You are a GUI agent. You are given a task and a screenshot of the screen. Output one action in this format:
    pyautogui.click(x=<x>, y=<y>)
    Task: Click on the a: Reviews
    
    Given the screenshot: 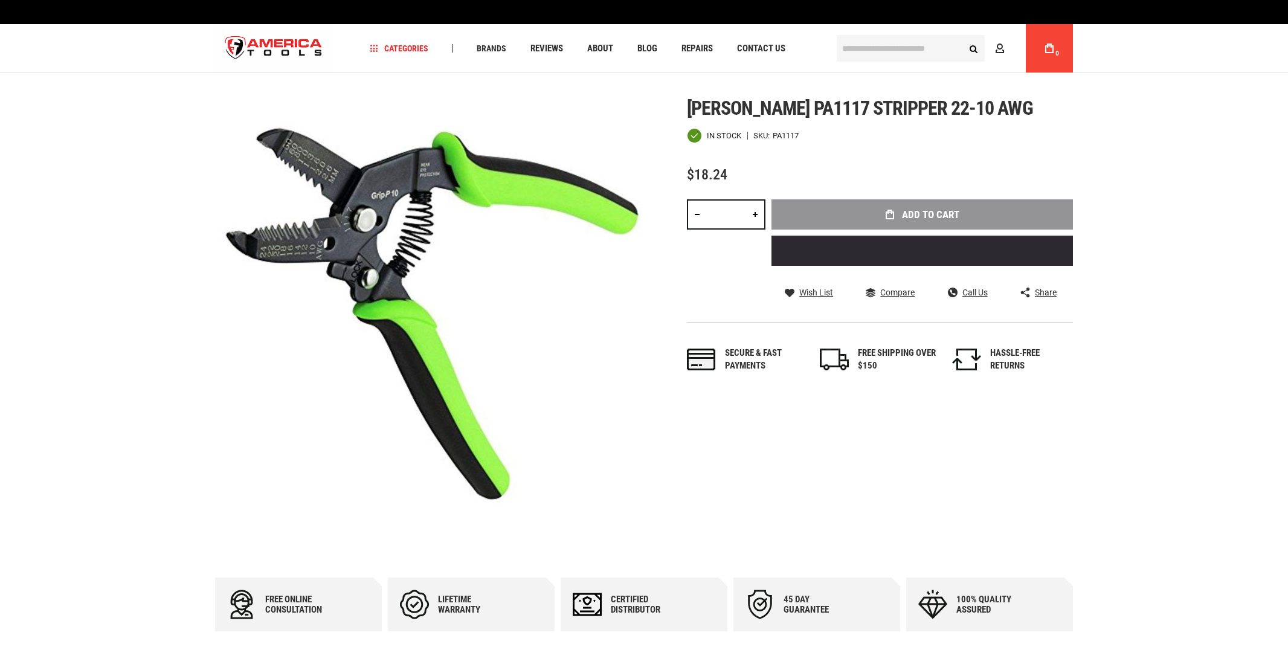 What is the action you would take?
    pyautogui.click(x=547, y=48)
    